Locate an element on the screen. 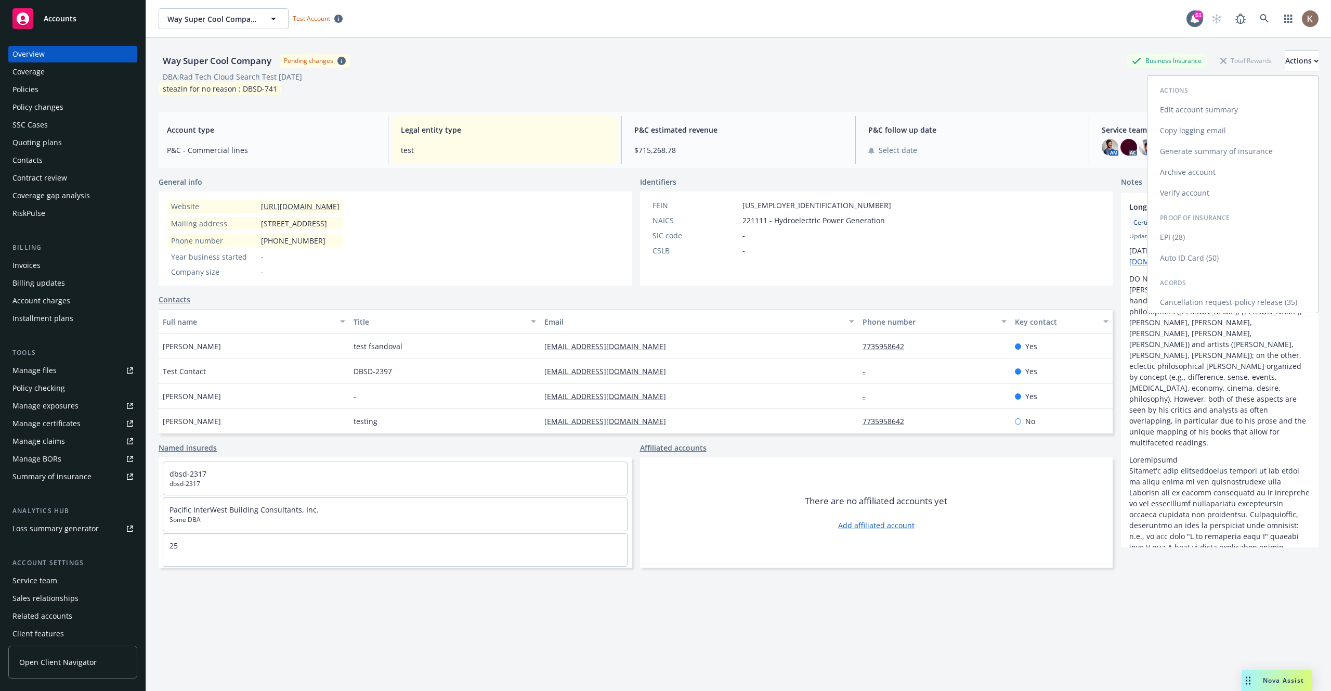 Image resolution: width=1331 pixels, height=691 pixels. button: Nova Assist is located at coordinates (1277, 680).